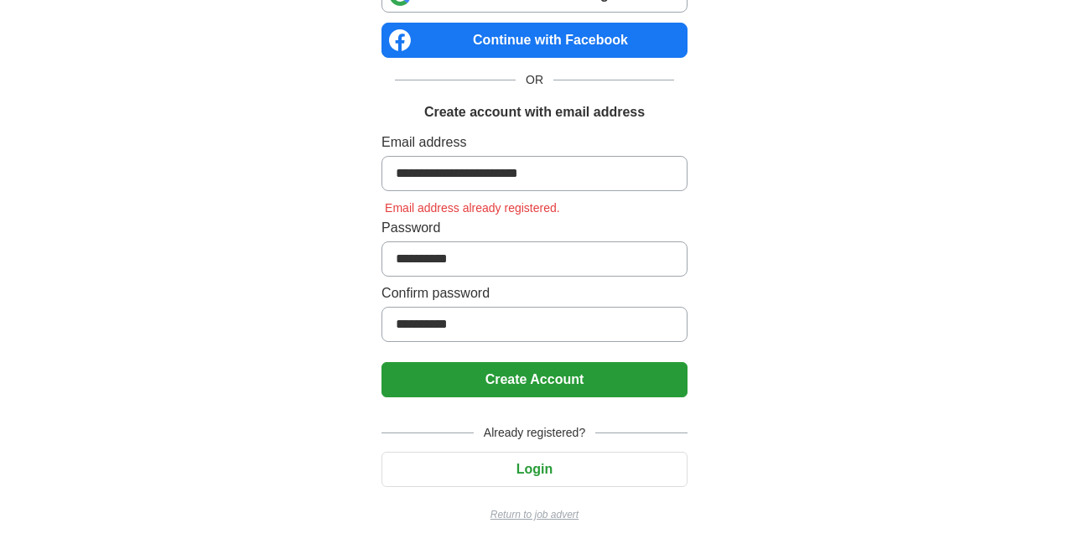  What do you see at coordinates (534, 515) in the screenshot?
I see `p: Return to job advert` at bounding box center [534, 515].